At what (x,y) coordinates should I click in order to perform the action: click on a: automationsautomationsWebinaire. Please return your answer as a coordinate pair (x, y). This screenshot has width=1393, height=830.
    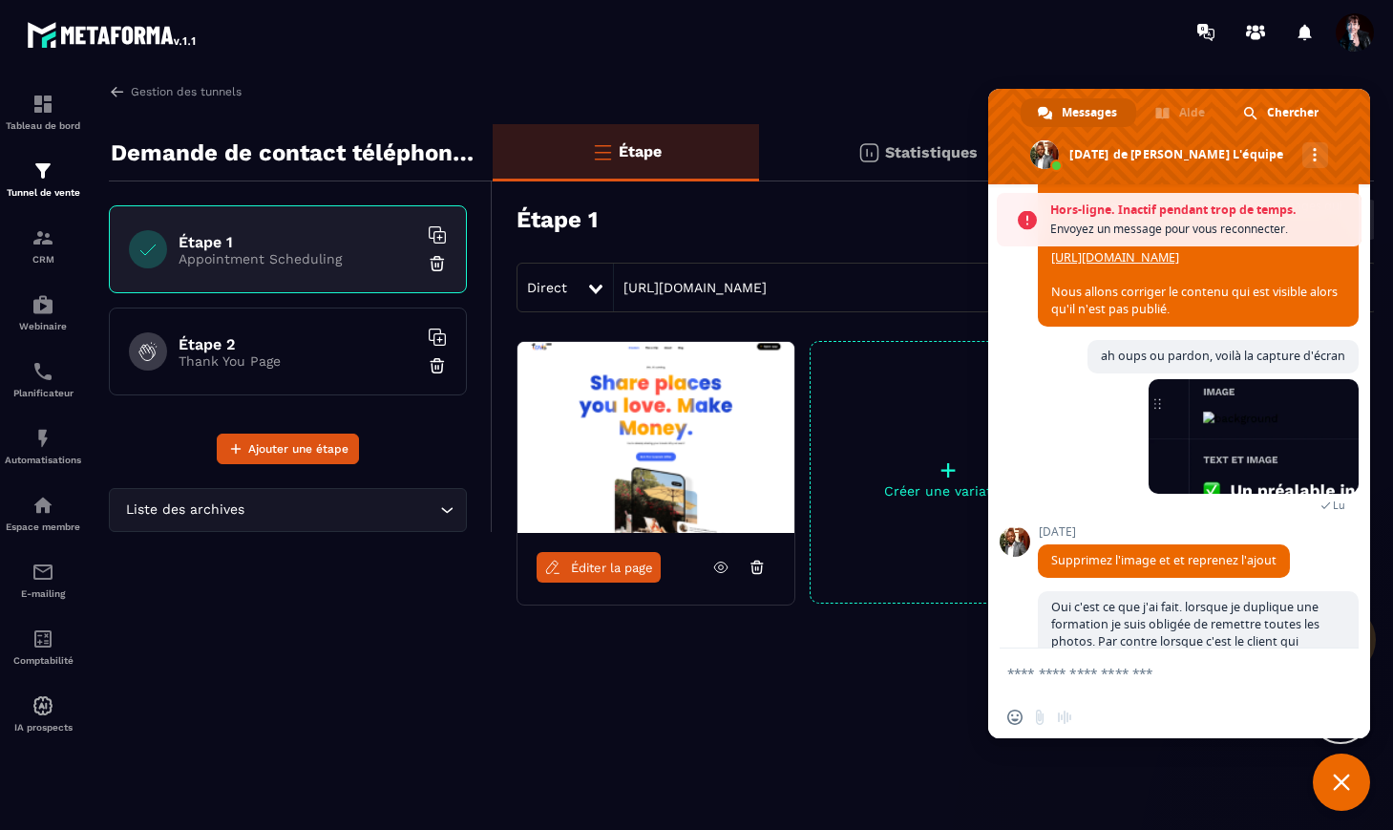
    Looking at the image, I should click on (43, 312).